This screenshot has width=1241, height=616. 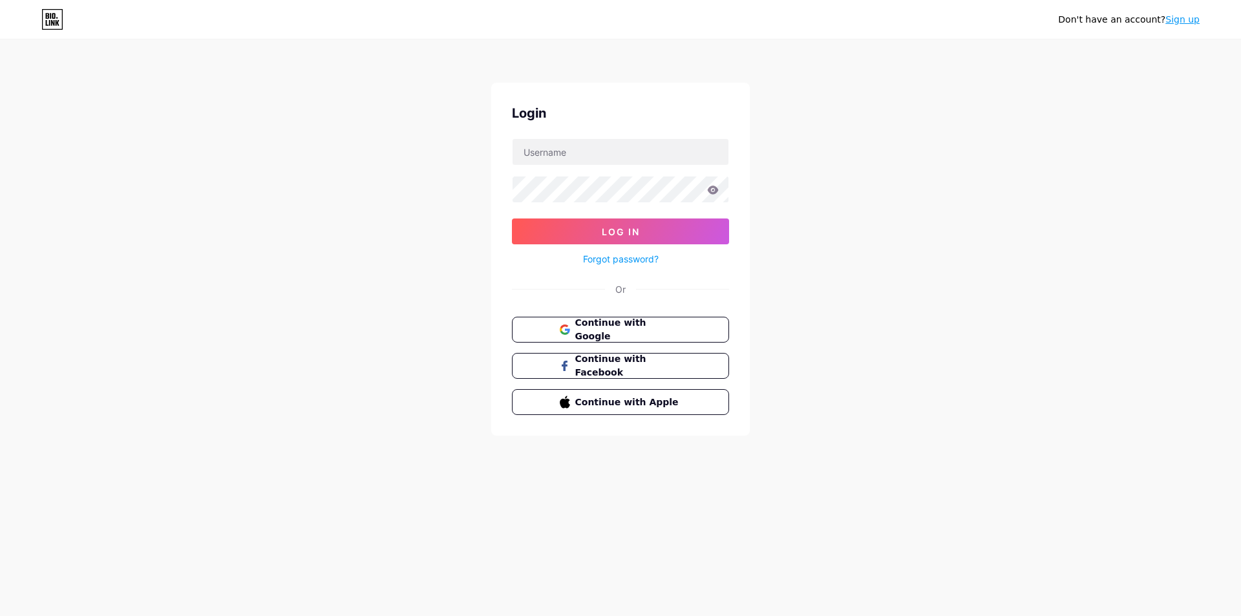 What do you see at coordinates (620, 402) in the screenshot?
I see `a: Continue with Apple` at bounding box center [620, 402].